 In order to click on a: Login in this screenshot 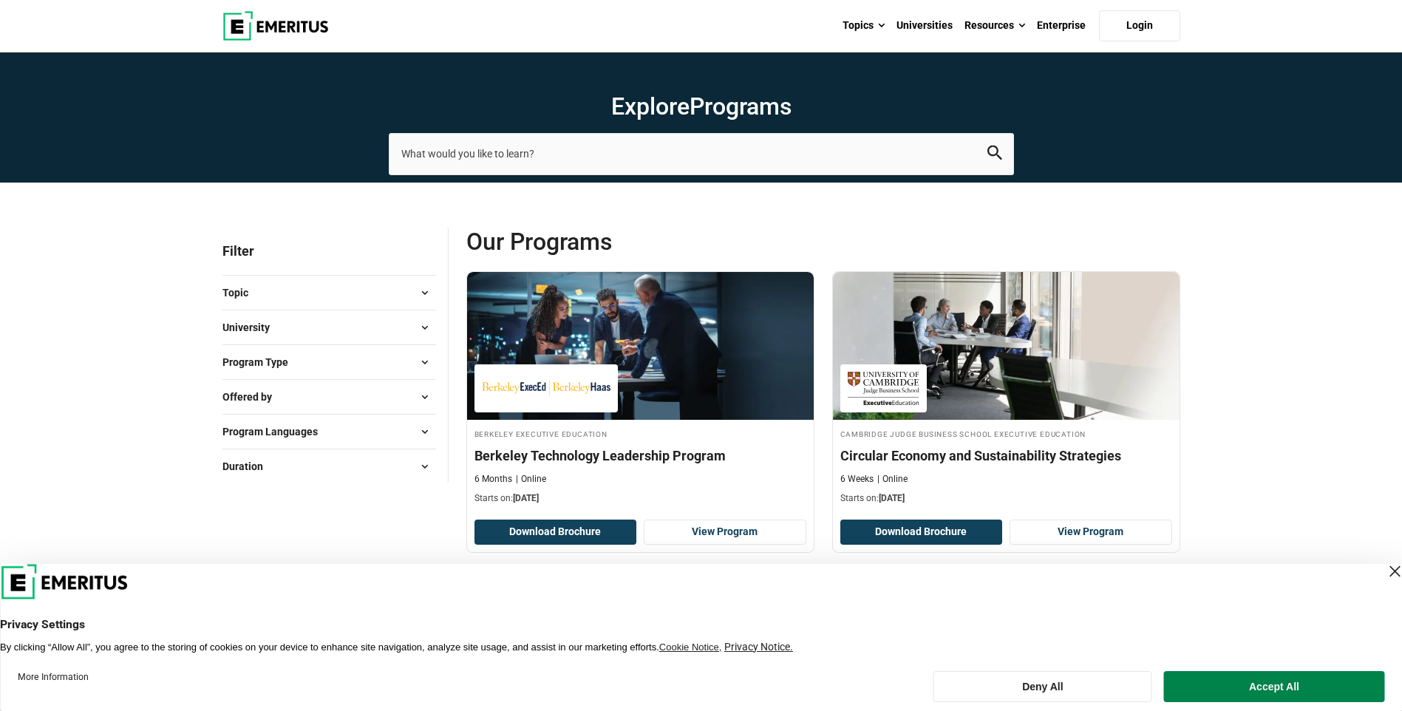, I will do `click(1139, 26)`.